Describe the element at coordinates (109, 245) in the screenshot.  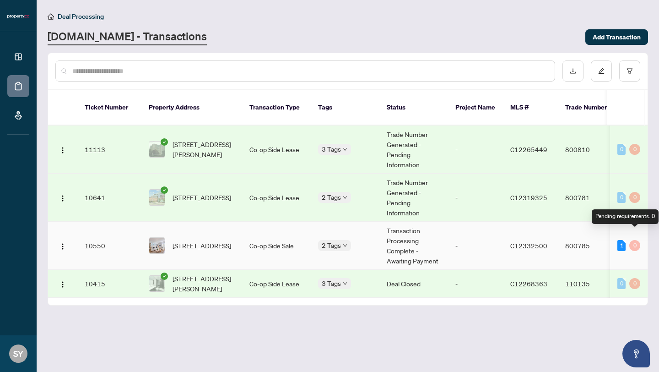
I see `td: 10550` at that location.